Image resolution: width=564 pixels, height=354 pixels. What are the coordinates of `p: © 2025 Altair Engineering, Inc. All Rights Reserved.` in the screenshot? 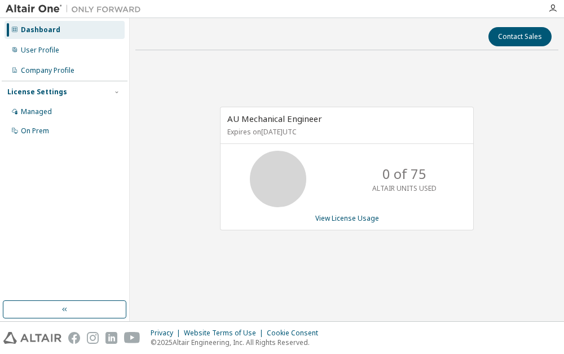 It's located at (238, 342).